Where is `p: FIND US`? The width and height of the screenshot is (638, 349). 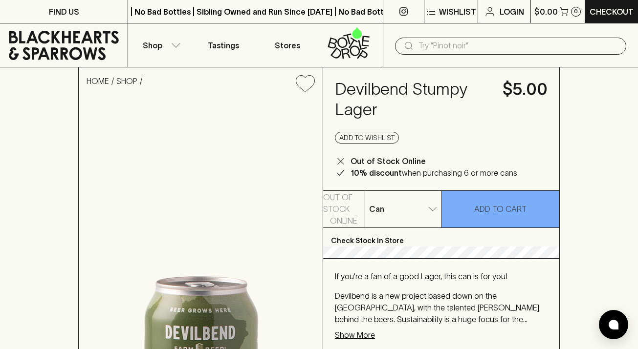
p: FIND US is located at coordinates (64, 12).